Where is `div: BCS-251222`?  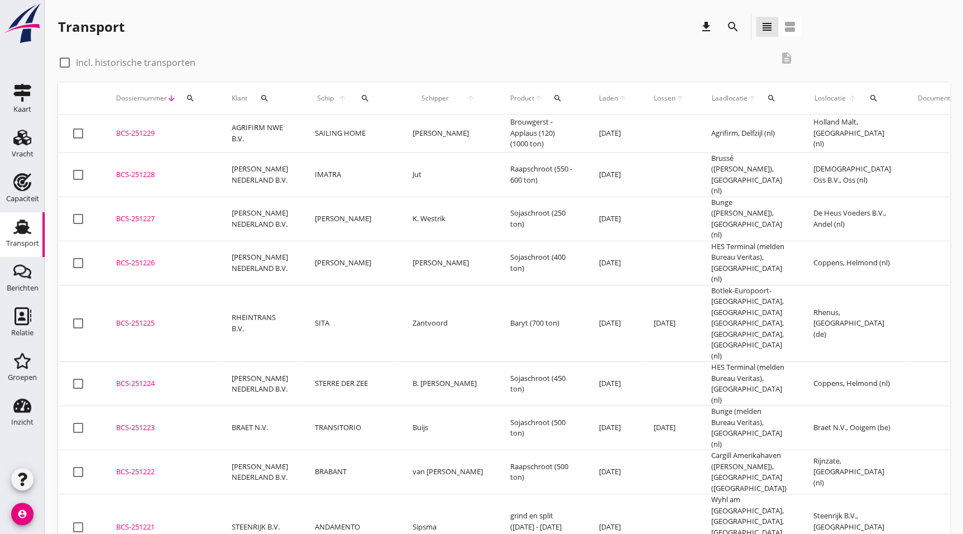 div: BCS-251222 is located at coordinates (160, 472).